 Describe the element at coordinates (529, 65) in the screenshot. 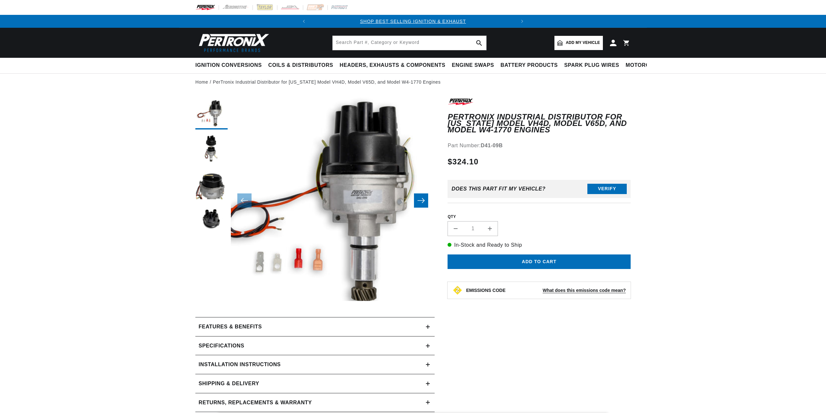

I see `summary: Battery Products` at that location.